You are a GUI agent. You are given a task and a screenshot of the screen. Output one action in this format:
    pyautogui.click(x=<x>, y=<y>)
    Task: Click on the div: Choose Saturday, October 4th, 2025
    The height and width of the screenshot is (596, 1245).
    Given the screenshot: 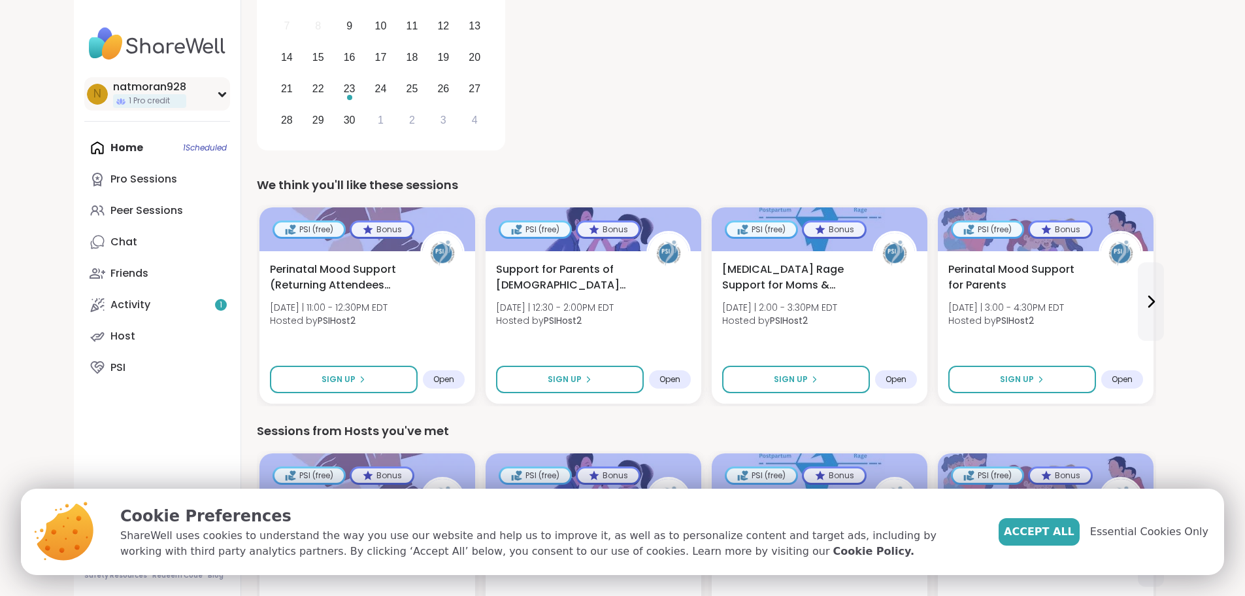 What is the action you would take?
    pyautogui.click(x=475, y=120)
    